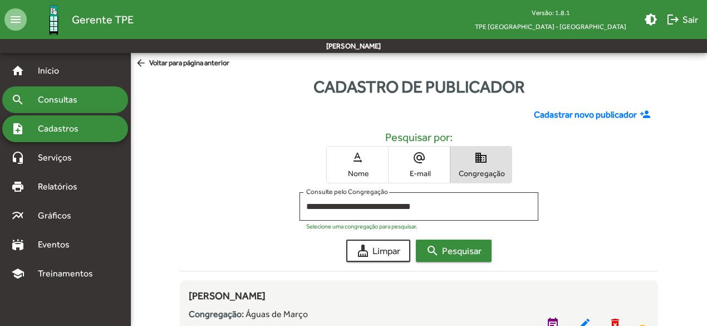 The height and width of the screenshot is (326, 707). What do you see at coordinates (419, 158) in the screenshot?
I see `mat-icon: alternate_email` at bounding box center [419, 158].